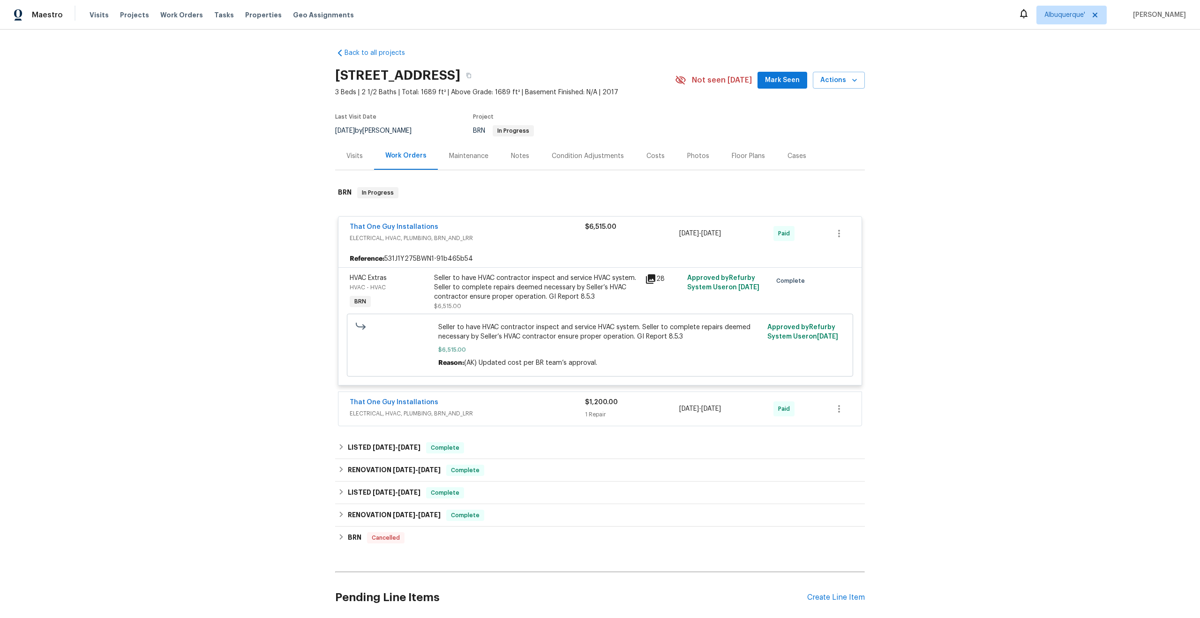 This screenshot has height=618, width=1200. I want to click on div: Floor Plans, so click(748, 156).